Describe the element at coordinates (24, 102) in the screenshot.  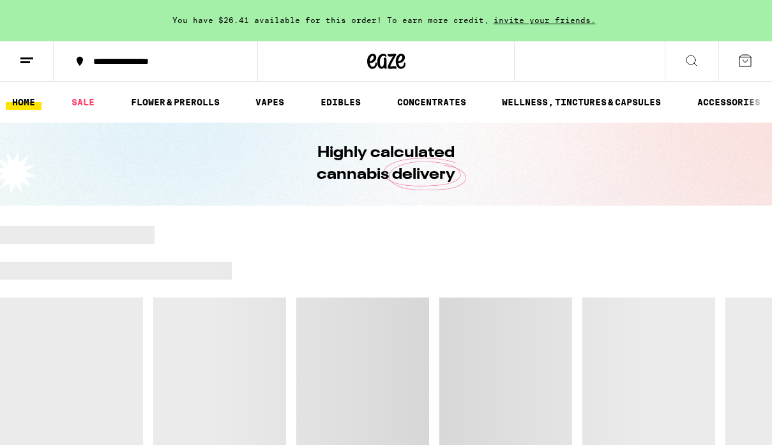
I see `a: HOME` at that location.